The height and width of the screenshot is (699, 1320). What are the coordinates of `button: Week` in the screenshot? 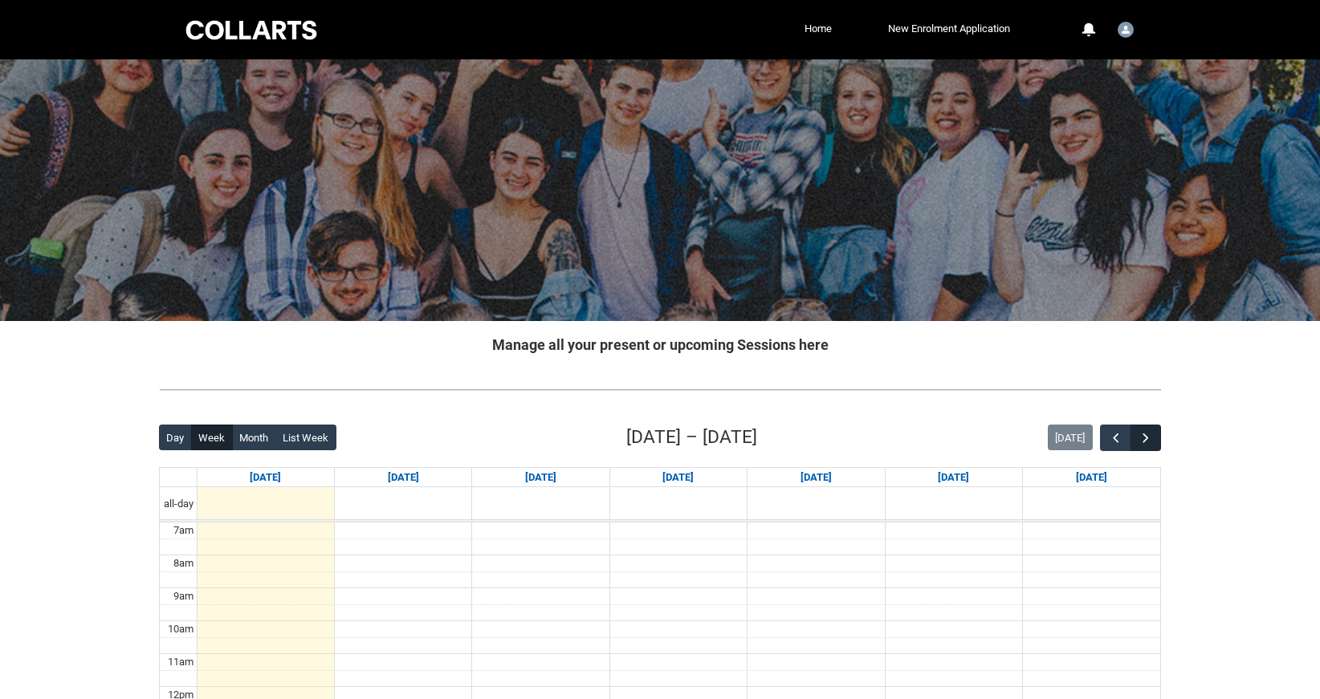 It's located at (212, 438).